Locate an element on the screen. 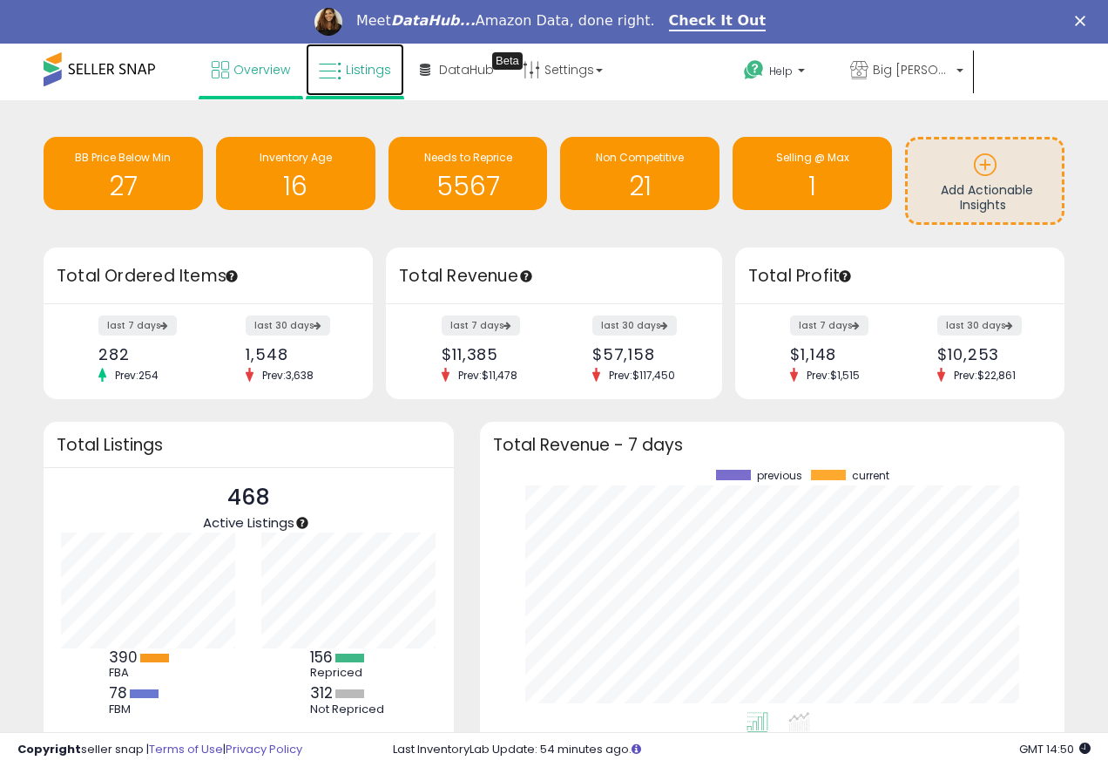  h3: Total Profit is located at coordinates (900, 276).